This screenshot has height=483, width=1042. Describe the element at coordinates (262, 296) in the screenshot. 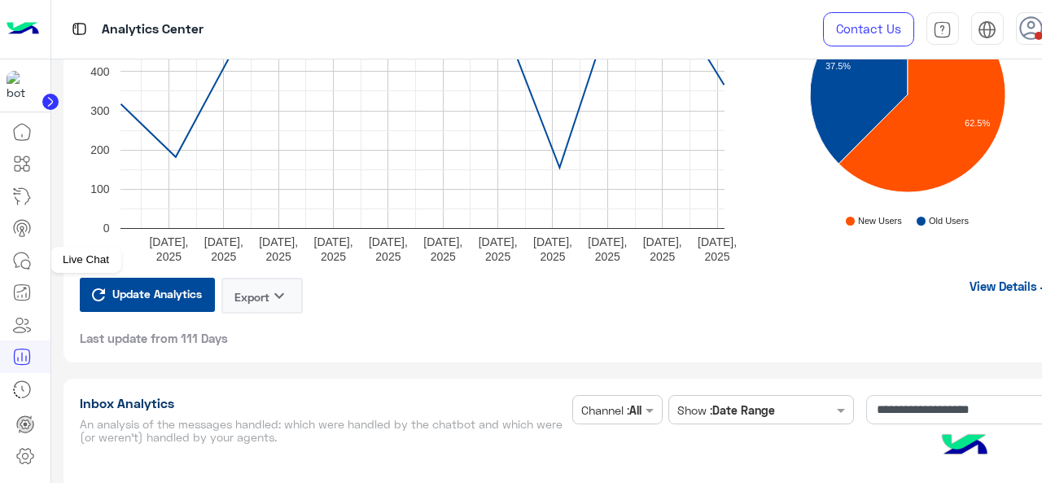

I see `button: Exportkeyboard_arrow_down` at that location.